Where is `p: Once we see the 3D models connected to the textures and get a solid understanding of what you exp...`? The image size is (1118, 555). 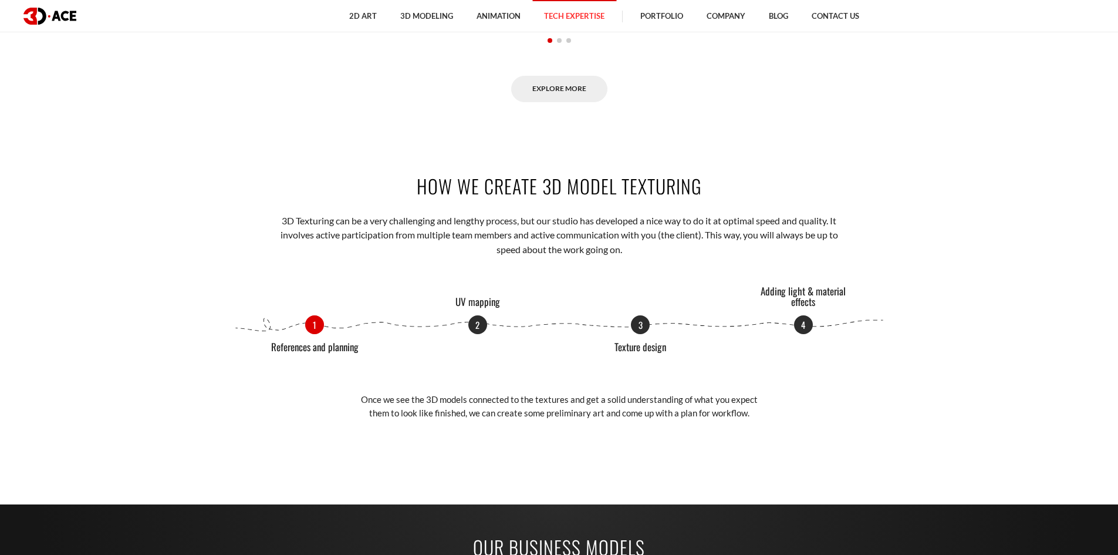
p: Once we see the 3D models connected to the textures and get a solid understanding of what you exp... is located at coordinates (559, 406).